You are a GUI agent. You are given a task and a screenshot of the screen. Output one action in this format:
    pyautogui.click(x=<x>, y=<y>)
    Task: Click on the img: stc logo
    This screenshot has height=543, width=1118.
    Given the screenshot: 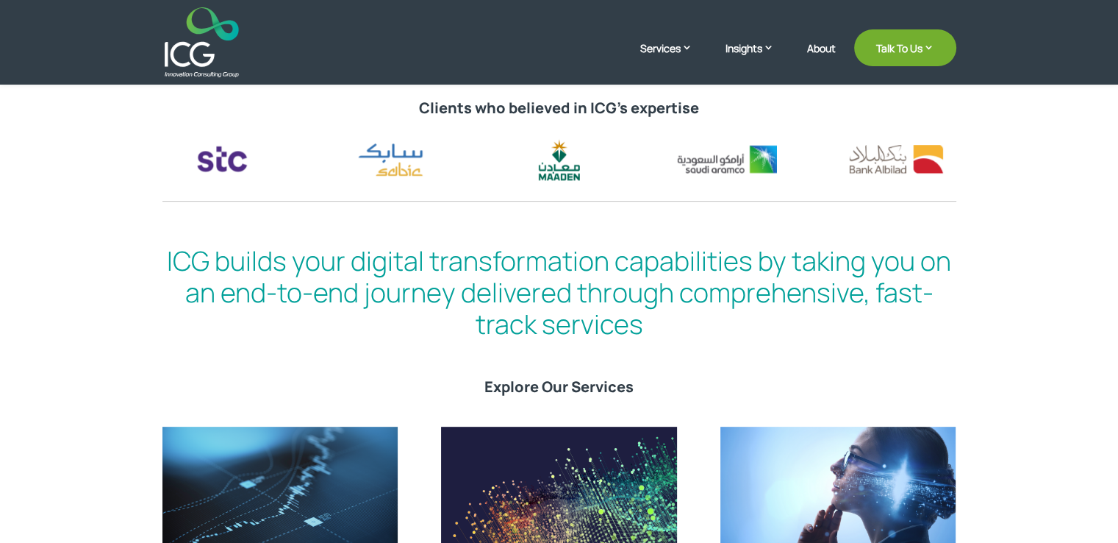 What is the action you would take?
    pyautogui.click(x=221, y=160)
    